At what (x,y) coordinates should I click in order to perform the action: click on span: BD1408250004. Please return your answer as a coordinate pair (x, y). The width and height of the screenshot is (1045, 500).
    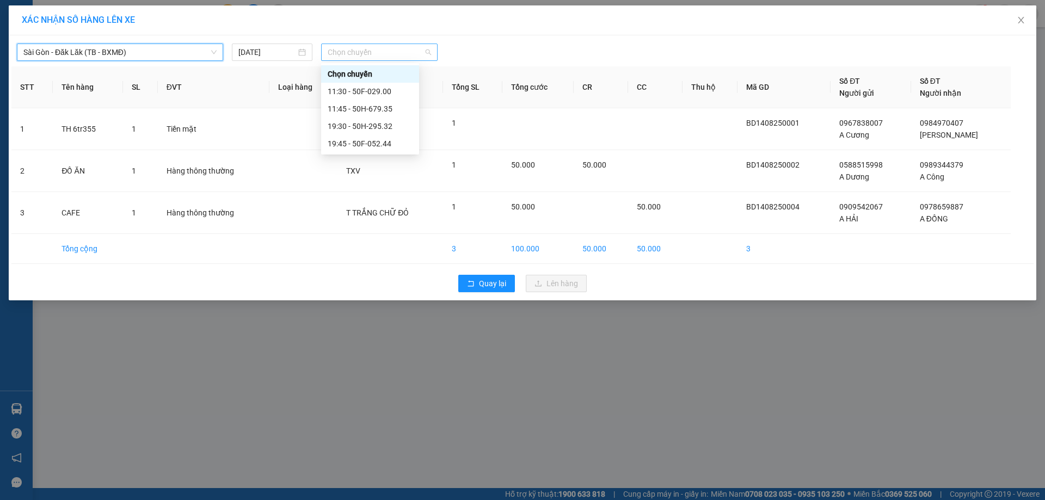
    Looking at the image, I should click on (773, 207).